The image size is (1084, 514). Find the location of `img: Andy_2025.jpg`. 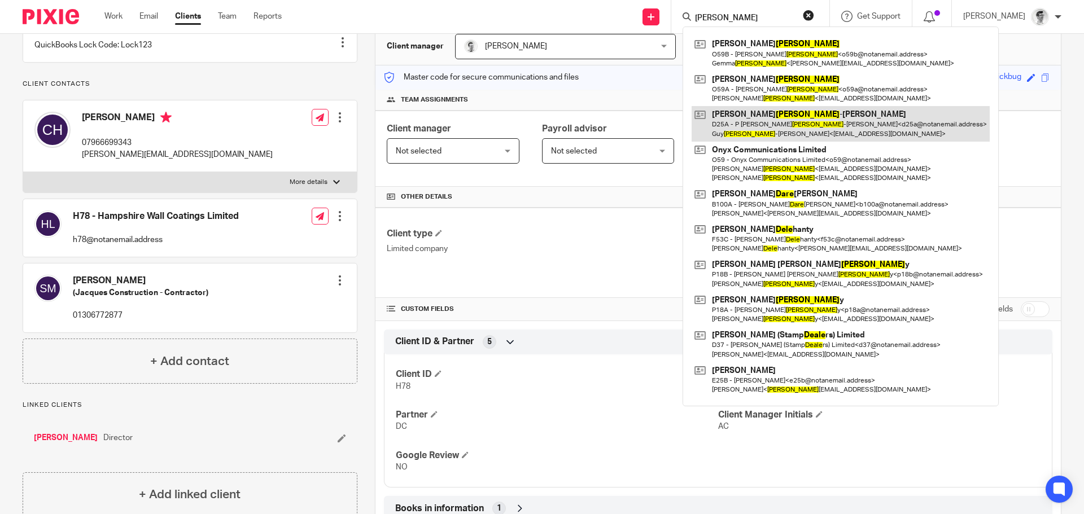

img: Andy_2025.jpg is located at coordinates (471, 46).